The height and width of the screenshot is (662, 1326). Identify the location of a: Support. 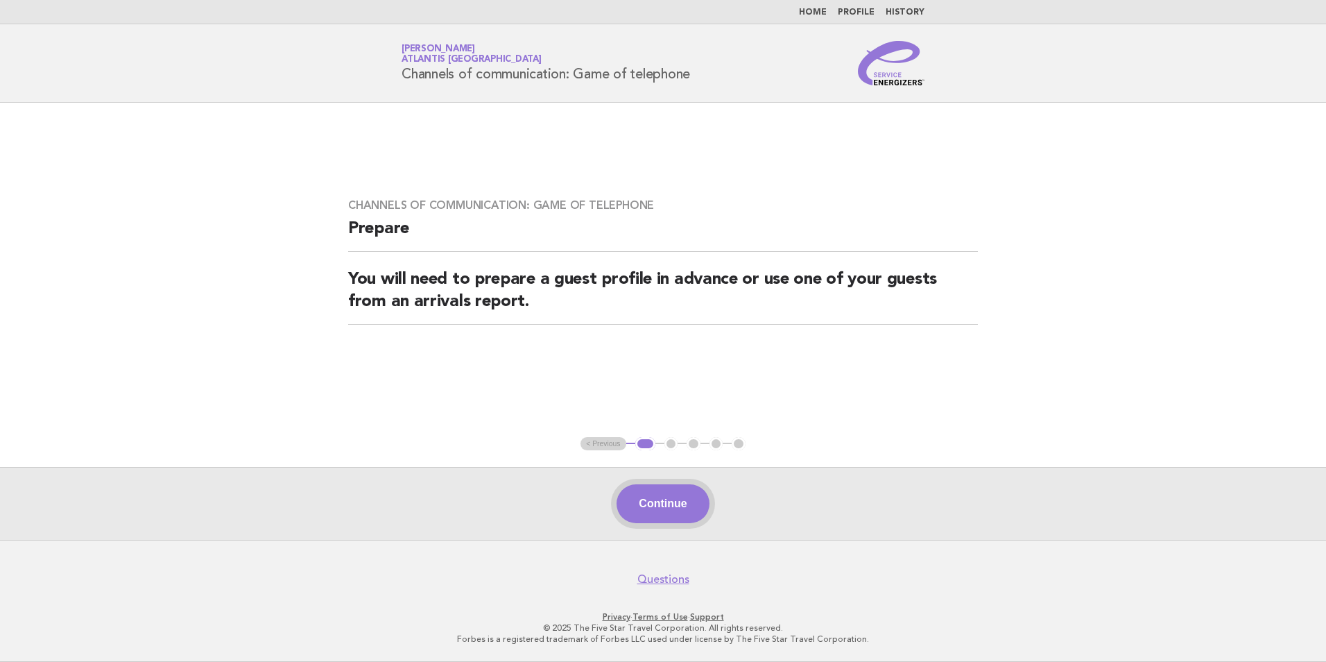
(707, 616).